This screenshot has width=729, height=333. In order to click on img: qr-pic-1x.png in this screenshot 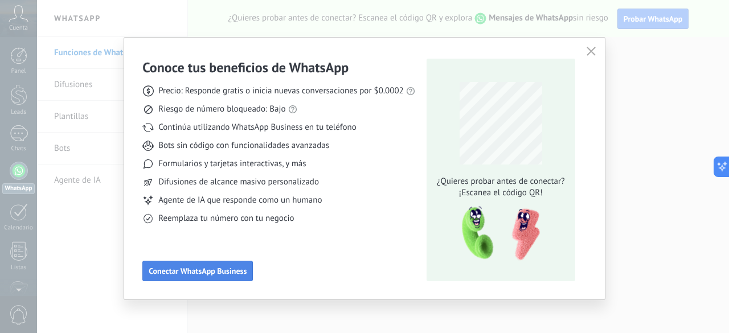, I will do `click(497, 234)`.